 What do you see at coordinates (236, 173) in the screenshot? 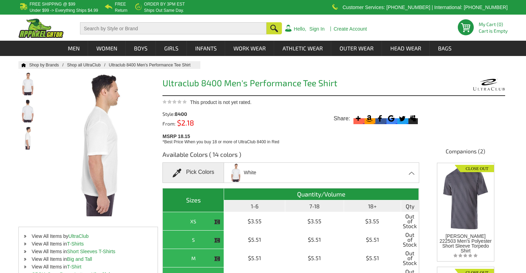
I see `img: ultraclub_8400_white.jpg` at bounding box center [236, 173].